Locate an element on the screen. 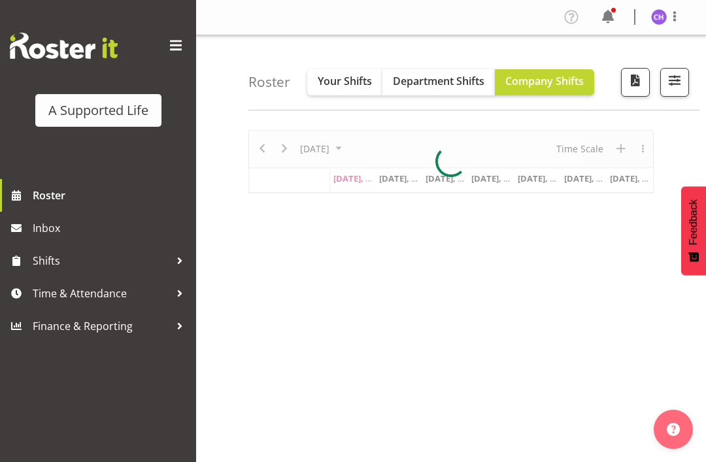 Image resolution: width=706 pixels, height=462 pixels. span: Feedback is located at coordinates (693, 222).